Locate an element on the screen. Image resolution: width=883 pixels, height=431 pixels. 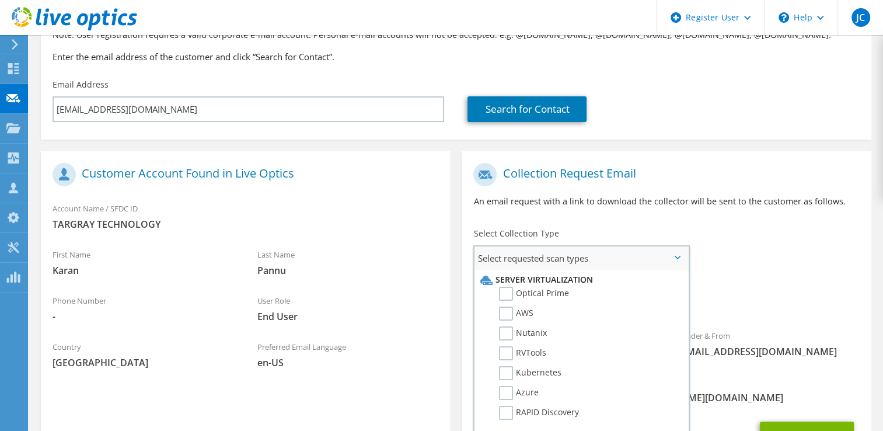
h1: Collection Request Email is located at coordinates (663, 174).